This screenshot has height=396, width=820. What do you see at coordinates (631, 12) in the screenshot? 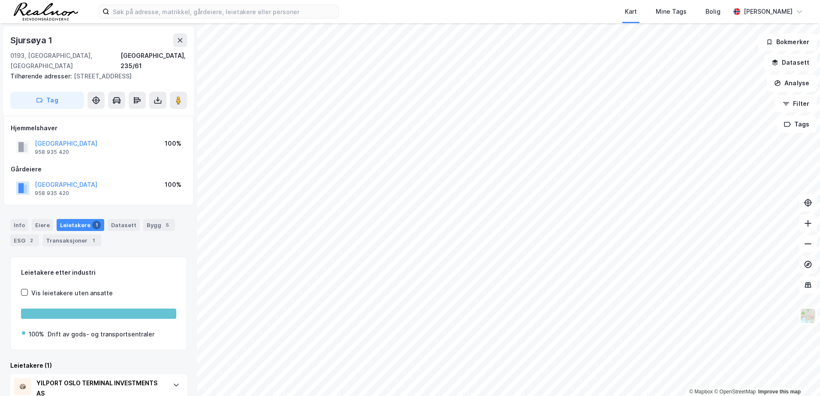
I see `div: Kart` at bounding box center [631, 12].